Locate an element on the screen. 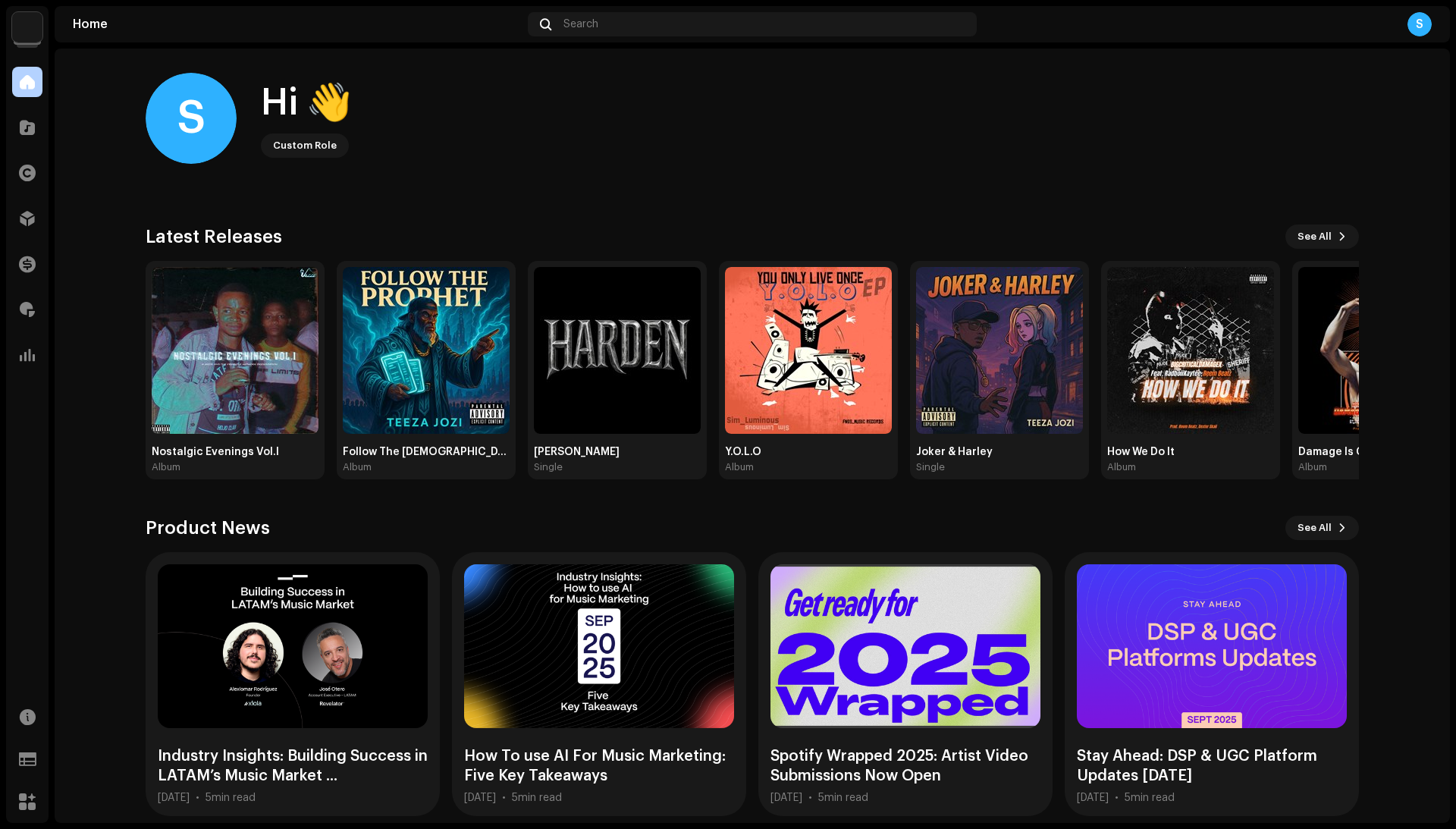 This screenshot has height=829, width=1456. img: 75eaf546-458a-4bc3-afa1-3a486d5a107d is located at coordinates (426, 350).